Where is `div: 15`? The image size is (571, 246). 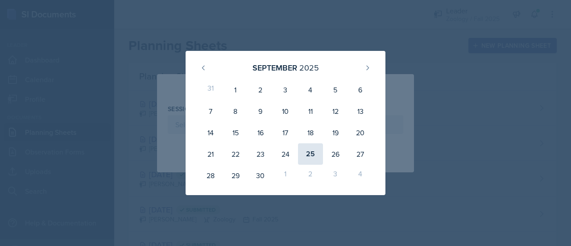 div: 15 is located at coordinates (235, 132).